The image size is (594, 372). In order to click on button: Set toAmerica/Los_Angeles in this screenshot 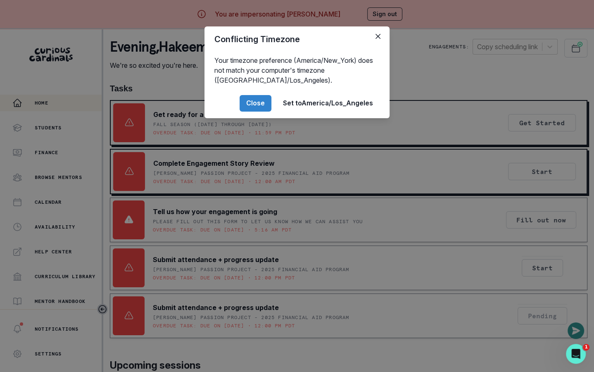, I will do `click(328, 103)`.